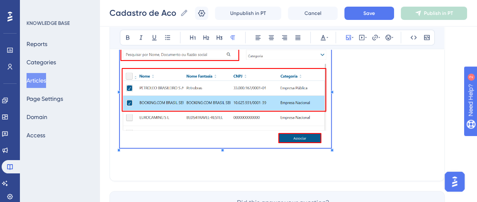 The height and width of the screenshot is (202, 477). What do you see at coordinates (37, 44) in the screenshot?
I see `button: Reports` at bounding box center [37, 44].